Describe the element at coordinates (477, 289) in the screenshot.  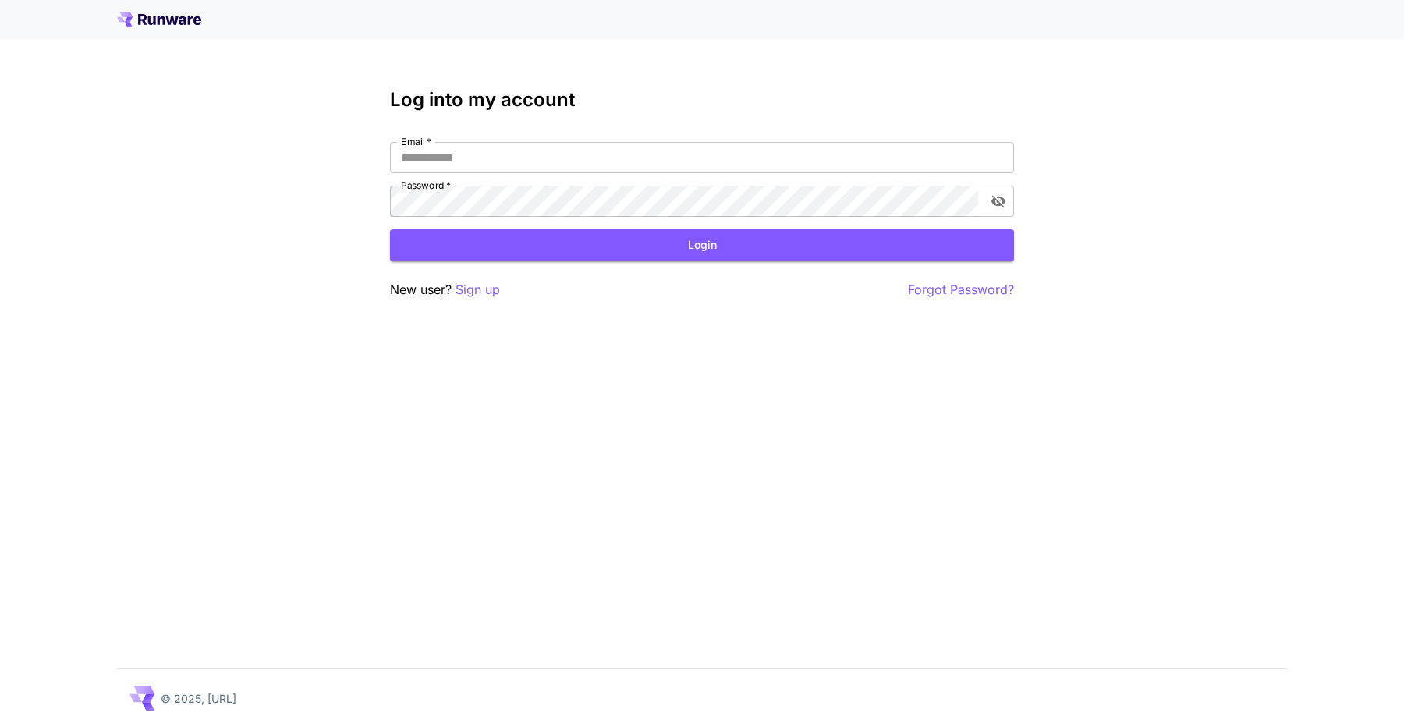
I see `p: Sign up` at that location.